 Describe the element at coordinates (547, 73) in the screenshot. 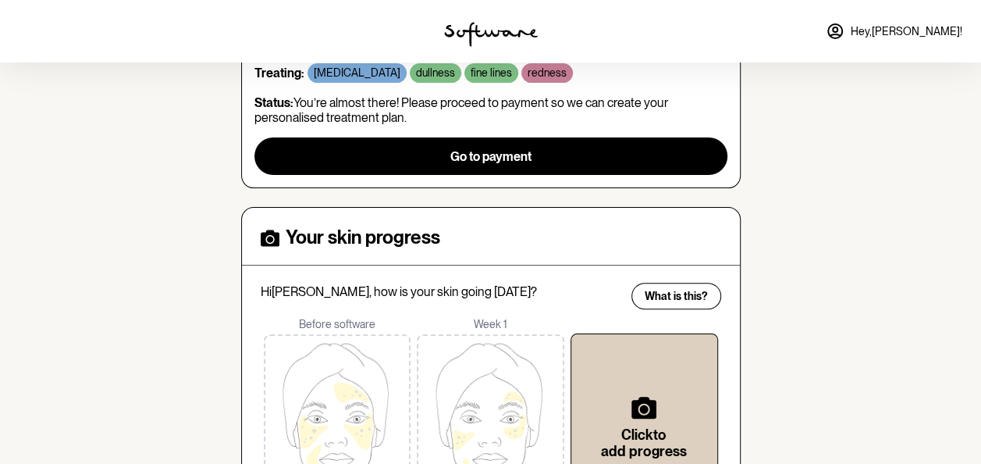

I see `p: redness` at that location.